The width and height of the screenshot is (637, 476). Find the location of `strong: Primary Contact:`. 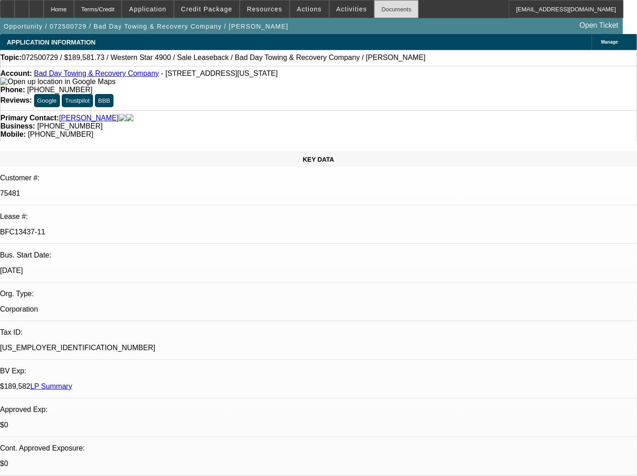

strong: Primary Contact: is located at coordinates (30, 118).